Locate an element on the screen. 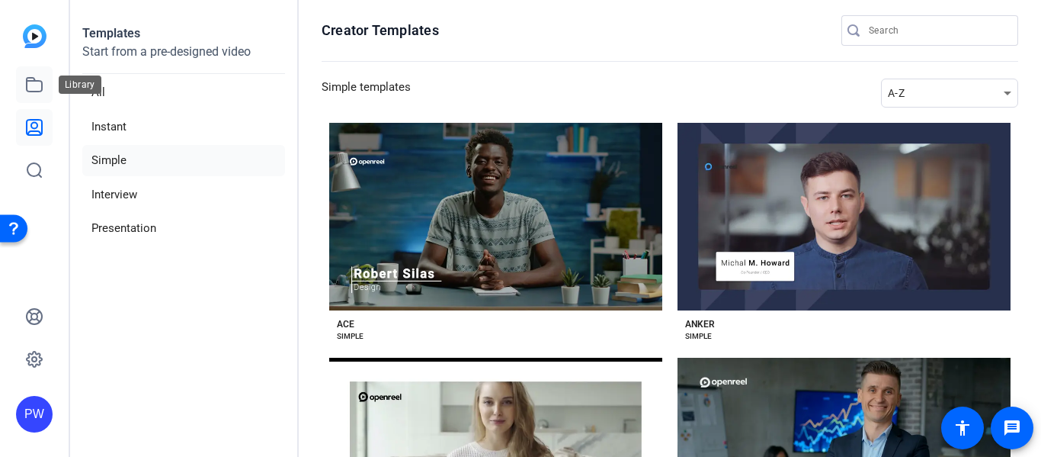  li: Presentation is located at coordinates (184, 228).